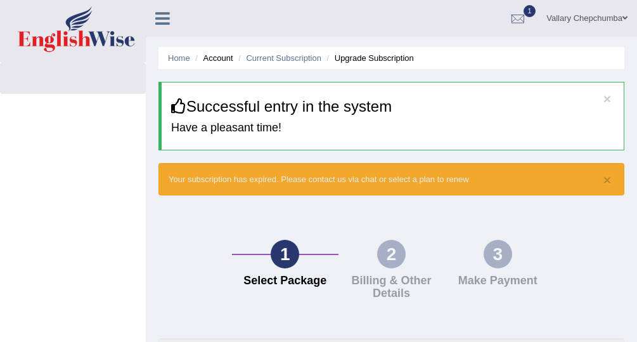 This screenshot has width=637, height=342. Describe the element at coordinates (530, 11) in the screenshot. I see `span: 1` at that location.